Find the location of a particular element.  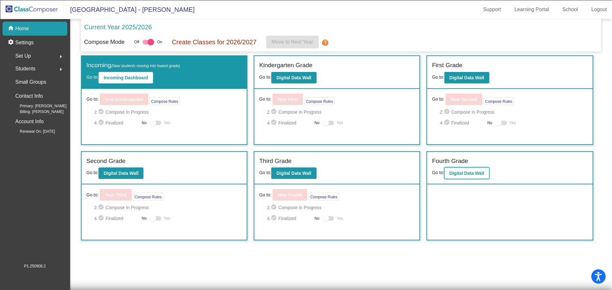

p: Current Year 2025/2026 is located at coordinates (118, 27).